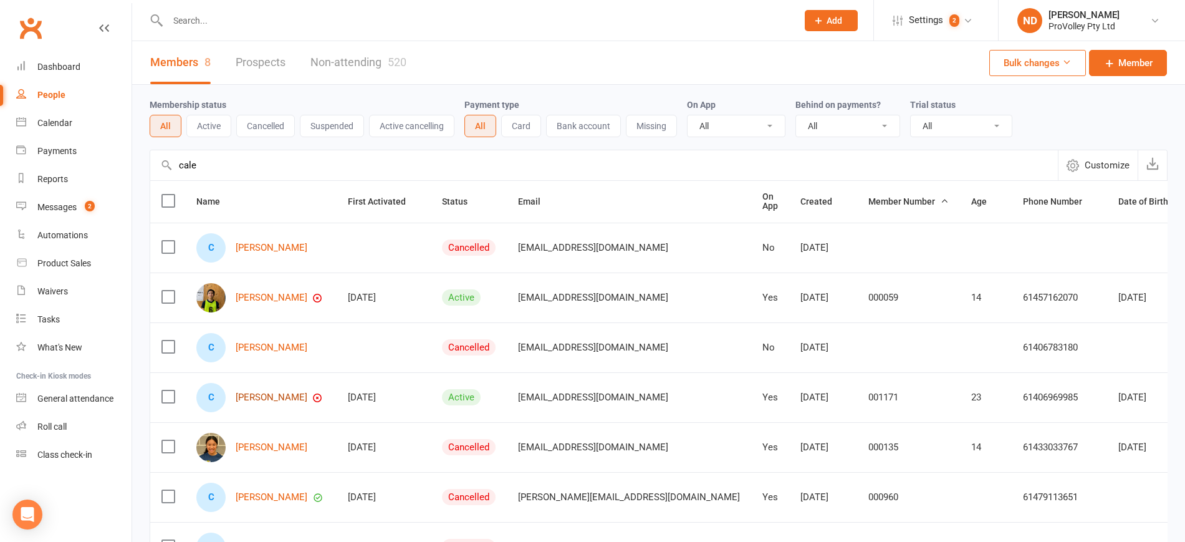 This screenshot has height=542, width=1185. I want to click on button: Suspended, so click(332, 126).